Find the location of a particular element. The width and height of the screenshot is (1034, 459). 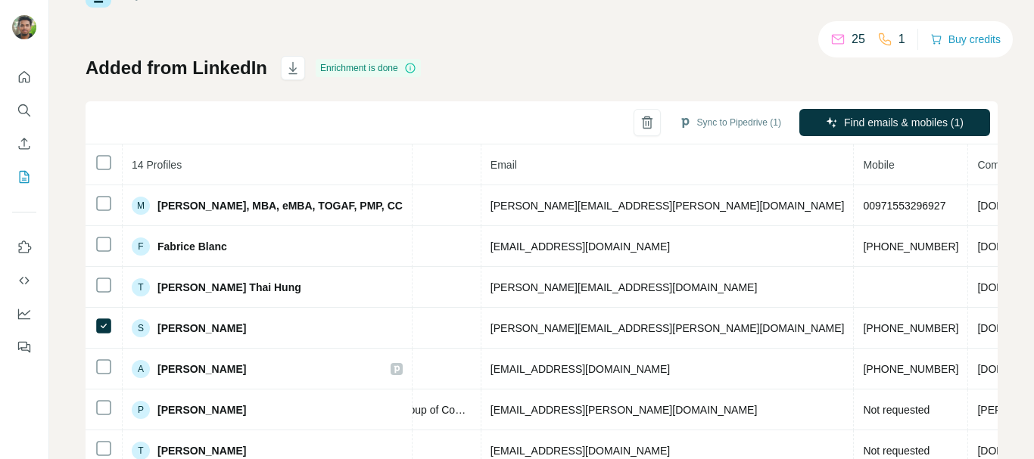

div: M is located at coordinates (141, 206).